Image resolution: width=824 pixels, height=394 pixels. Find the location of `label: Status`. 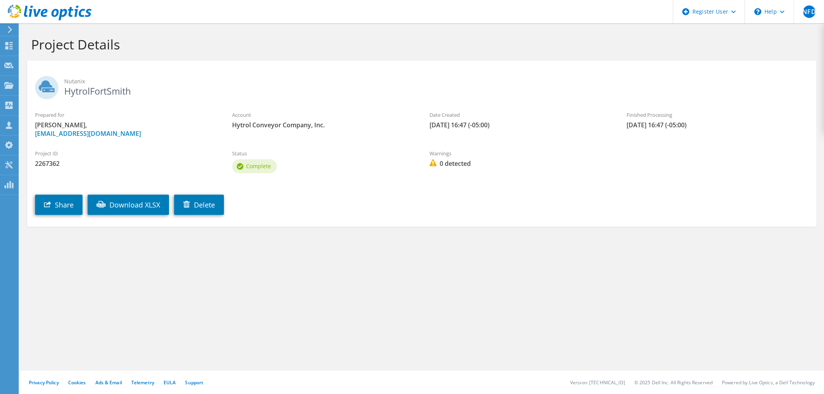

label: Status is located at coordinates (323, 153).